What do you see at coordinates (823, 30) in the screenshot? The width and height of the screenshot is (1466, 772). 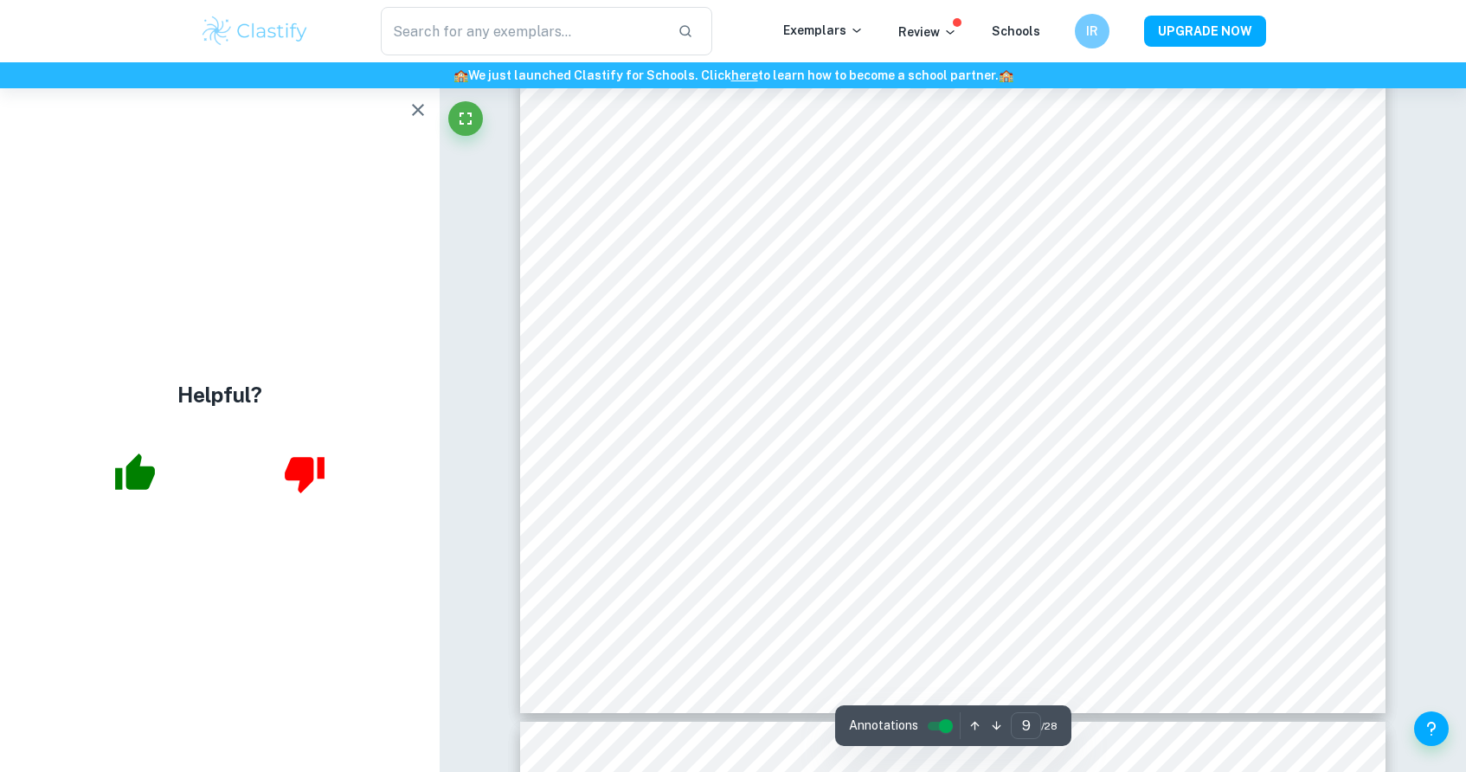 I see `p: Exemplars` at bounding box center [823, 30].